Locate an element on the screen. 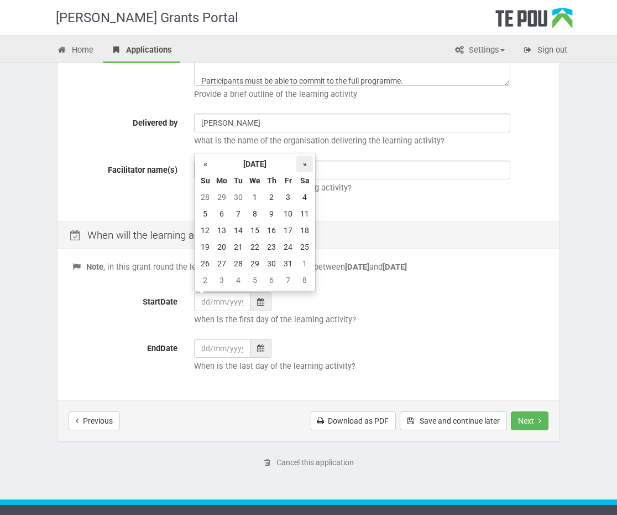  span: EndDate is located at coordinates (162, 348).